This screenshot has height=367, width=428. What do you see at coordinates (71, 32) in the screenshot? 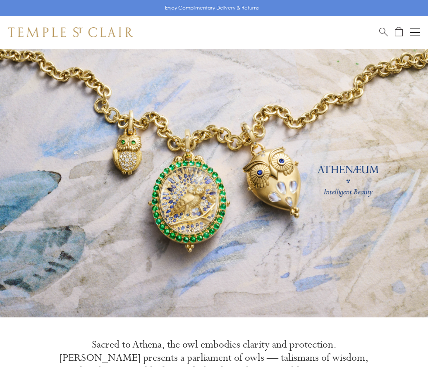
I see `img: Temple St. Clair` at bounding box center [71, 32].